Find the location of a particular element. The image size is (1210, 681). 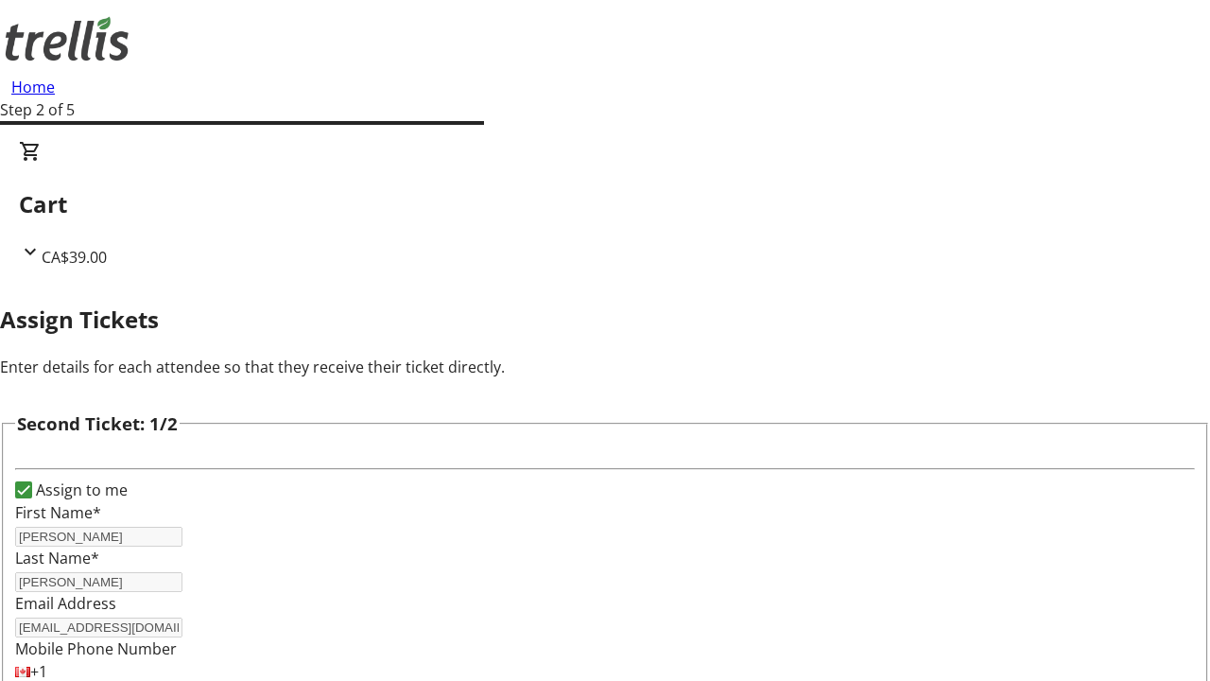

label: Assign to me is located at coordinates (79, 490).